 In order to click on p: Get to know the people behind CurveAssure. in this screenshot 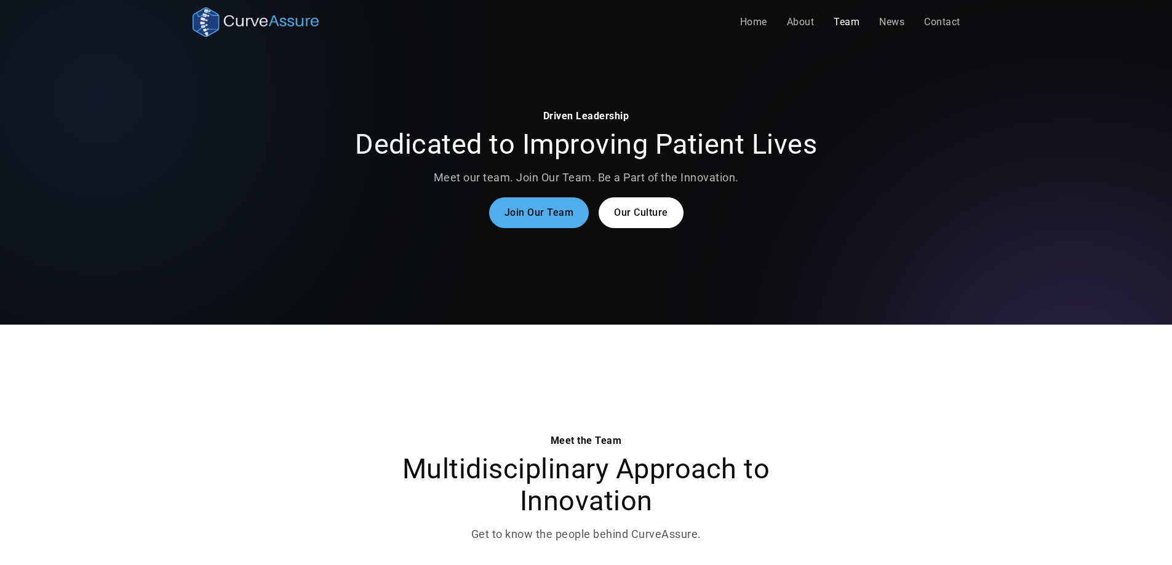, I will do `click(586, 535)`.